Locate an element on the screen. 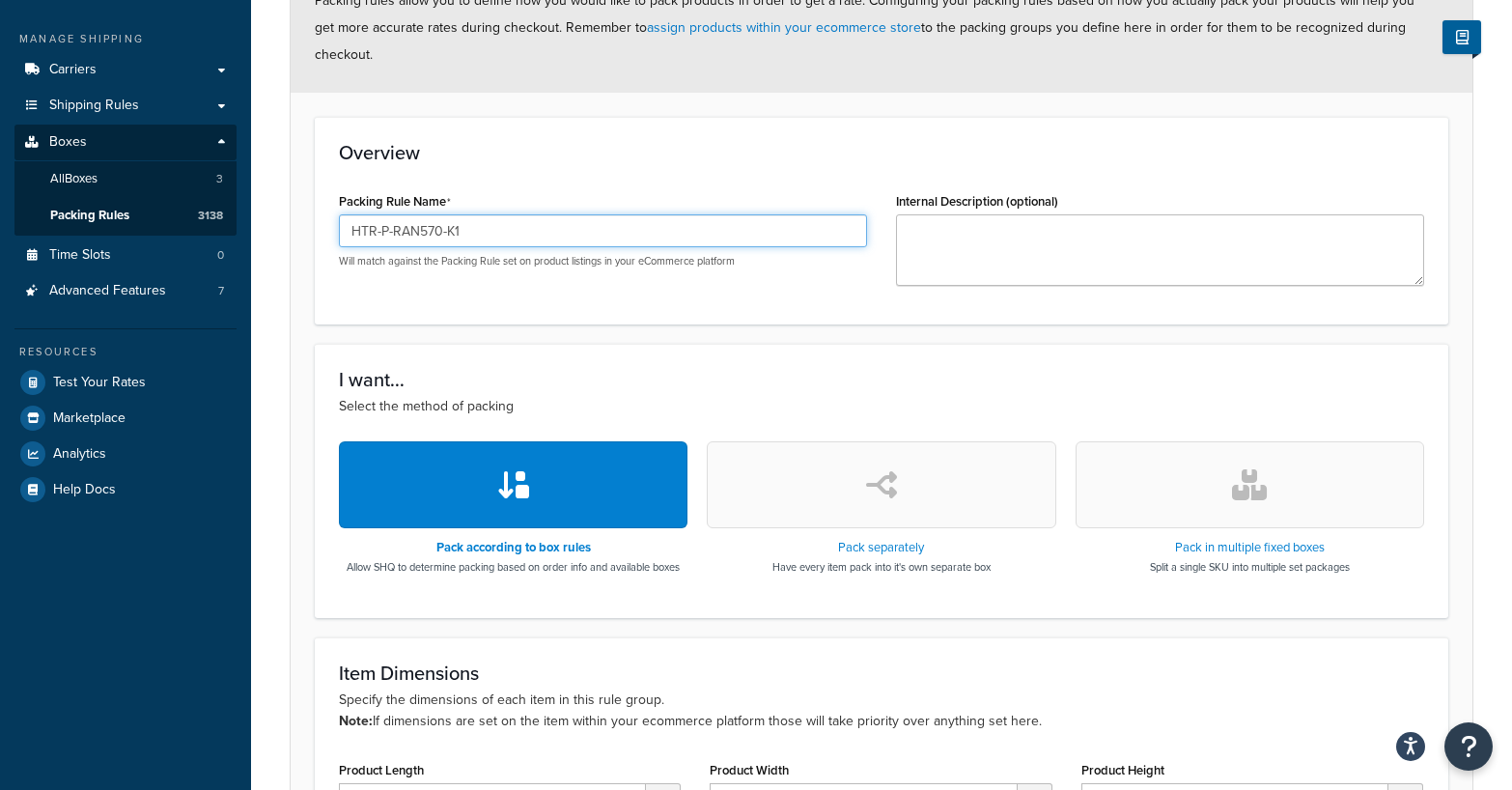  p: Select the method of packing is located at coordinates (882, 406).